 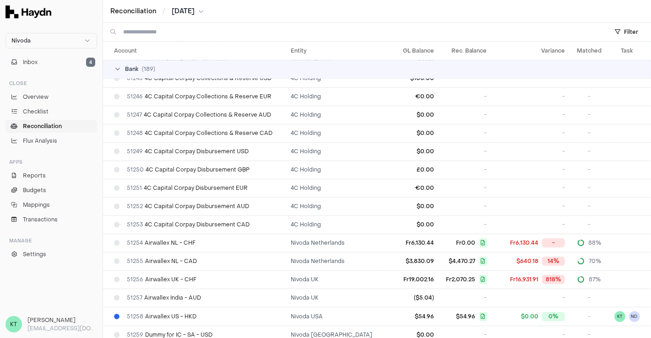 What do you see at coordinates (36, 97) in the screenshot?
I see `span: Overview` at bounding box center [36, 97].